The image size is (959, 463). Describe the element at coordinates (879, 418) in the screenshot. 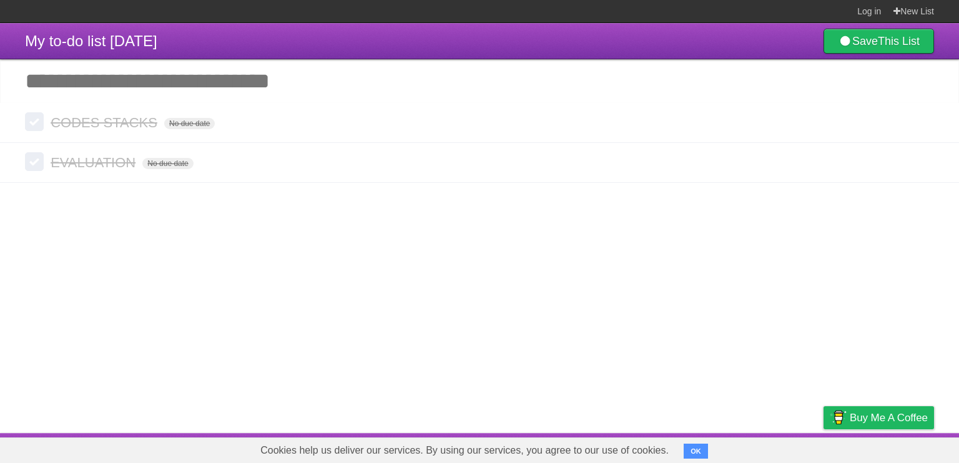

I see `a: Buy me a coffee` at that location.